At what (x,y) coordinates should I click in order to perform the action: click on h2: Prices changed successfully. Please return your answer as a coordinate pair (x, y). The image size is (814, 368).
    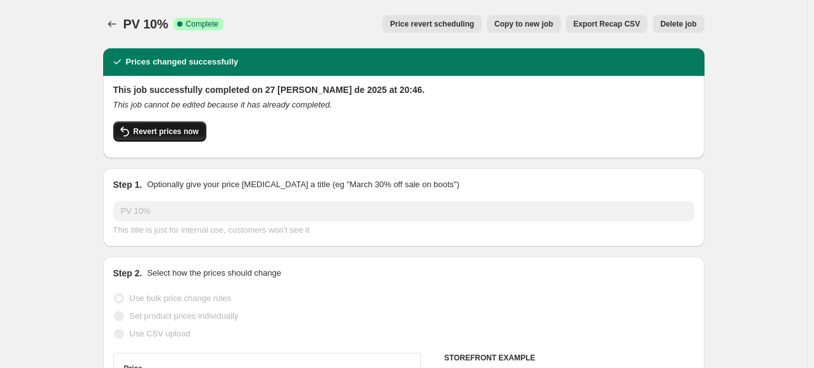
    Looking at the image, I should click on (182, 62).